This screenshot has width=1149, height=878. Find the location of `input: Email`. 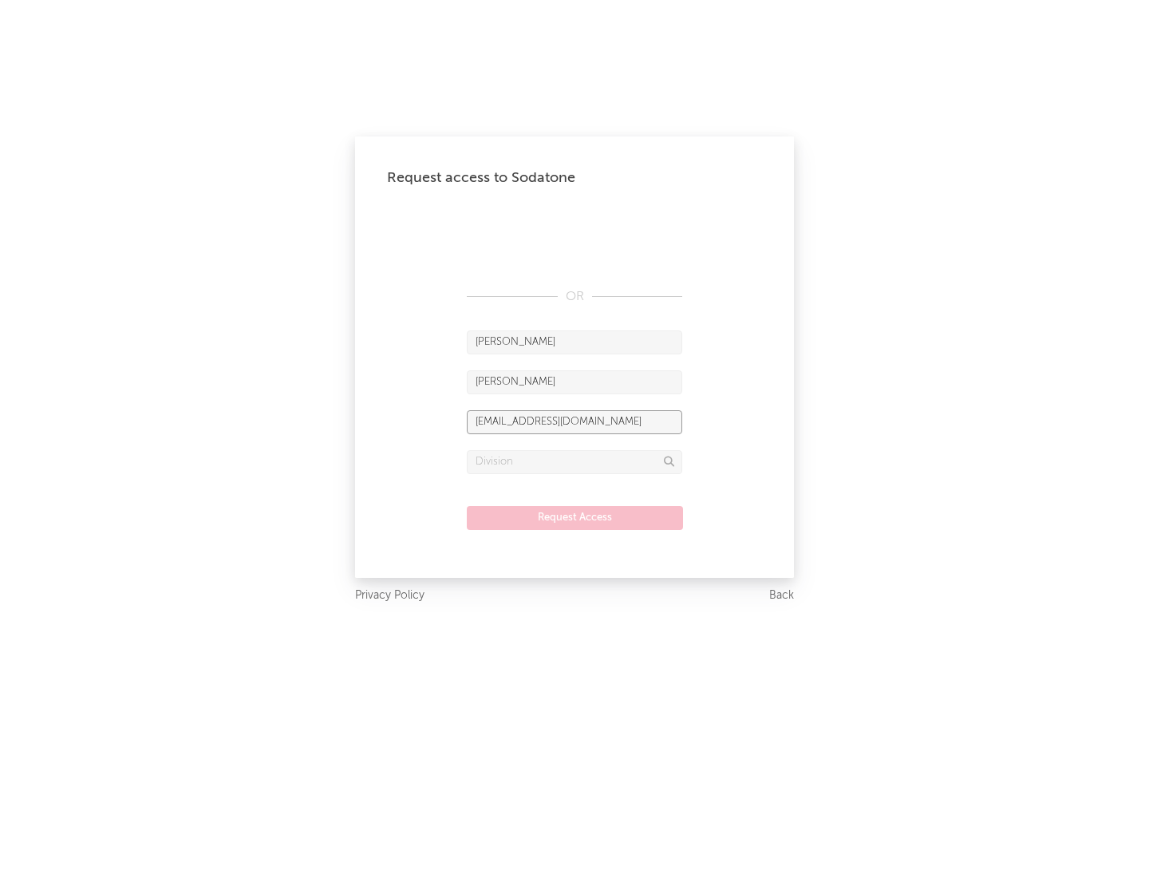

input: Email is located at coordinates (575, 422).